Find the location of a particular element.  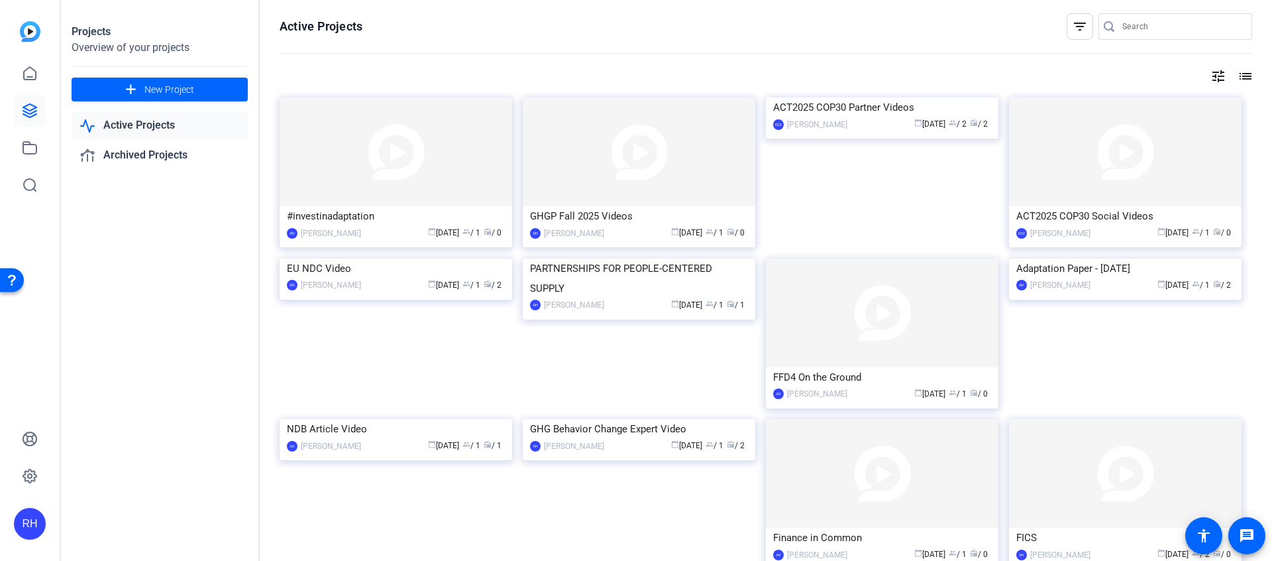

div: FFD4 On the Ground is located at coordinates (882, 377).